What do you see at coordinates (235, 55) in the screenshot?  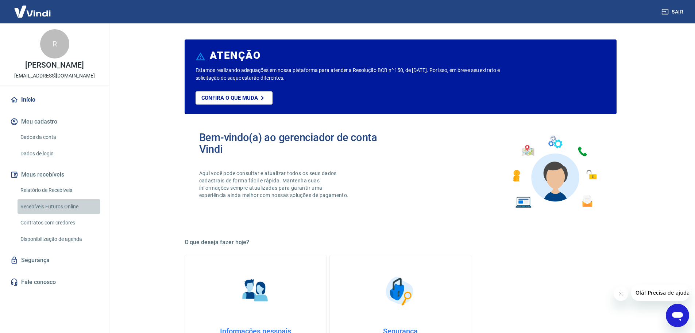 I see `h6: ATENÇÃO` at bounding box center [235, 55].